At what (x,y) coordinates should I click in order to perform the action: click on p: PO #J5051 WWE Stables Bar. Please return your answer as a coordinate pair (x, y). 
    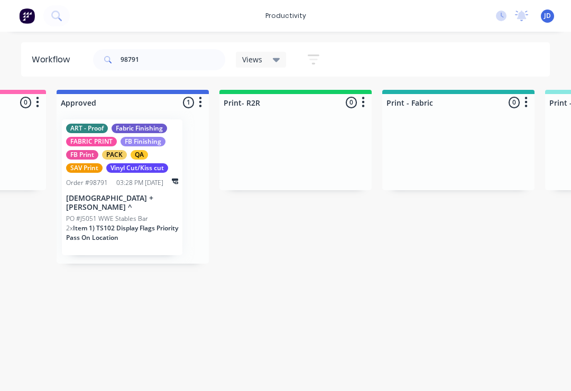
    Looking at the image, I should click on (107, 219).